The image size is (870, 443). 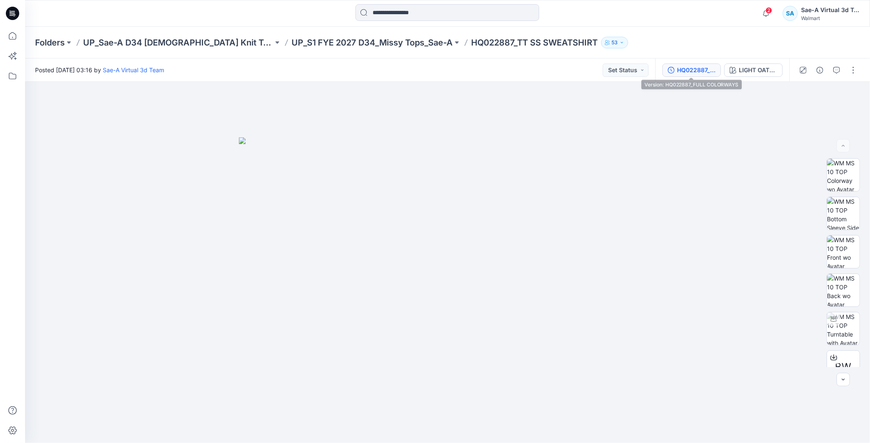 What do you see at coordinates (843, 175) in the screenshot?
I see `img: WM MS 10 TOP Colorway wo Avatar` at bounding box center [843, 175].